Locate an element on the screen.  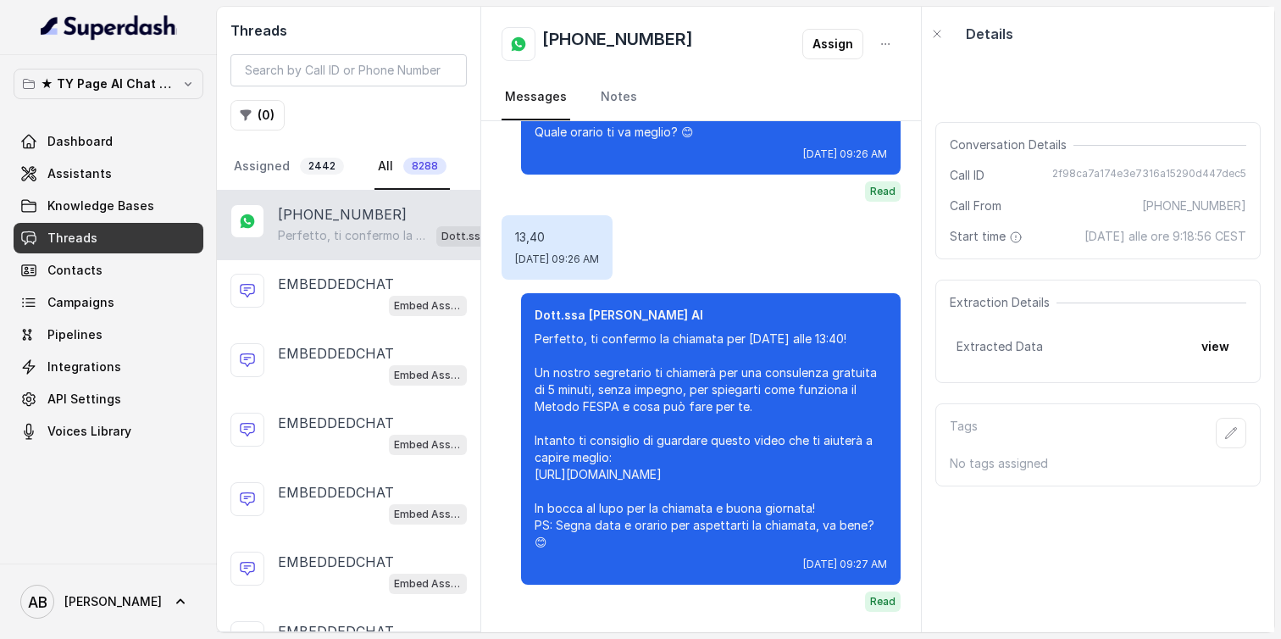
a: API Settings is located at coordinates (108, 399).